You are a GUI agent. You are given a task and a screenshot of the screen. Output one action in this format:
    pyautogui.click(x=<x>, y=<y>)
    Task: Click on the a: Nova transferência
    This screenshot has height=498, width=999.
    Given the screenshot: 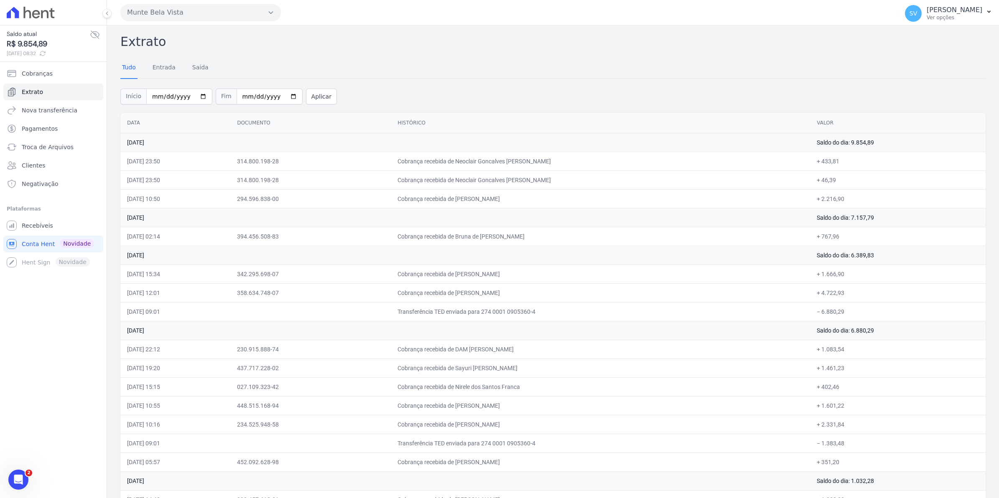 What is the action you would take?
    pyautogui.click(x=53, y=110)
    